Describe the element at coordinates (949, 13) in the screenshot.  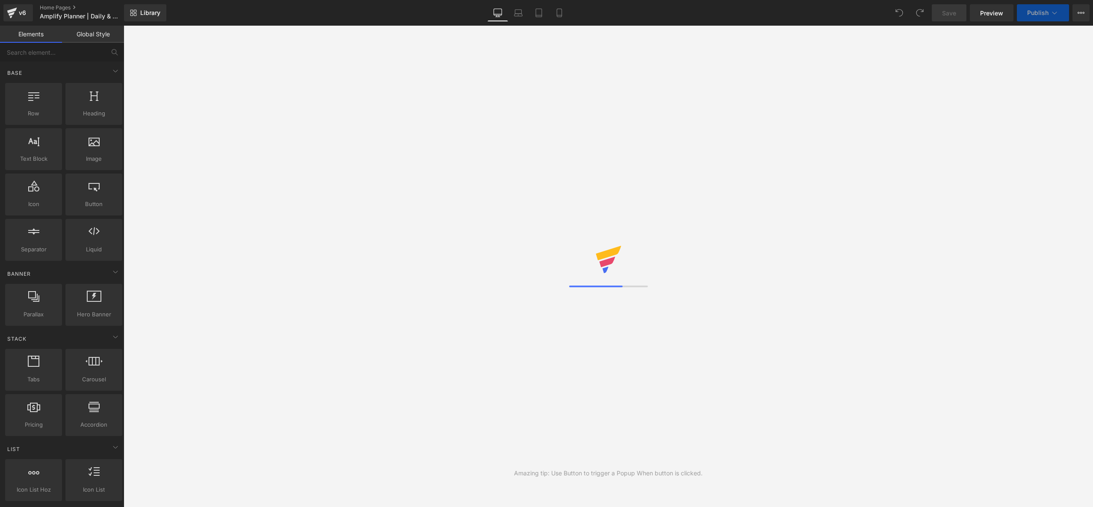
I see `span: Save` at that location.